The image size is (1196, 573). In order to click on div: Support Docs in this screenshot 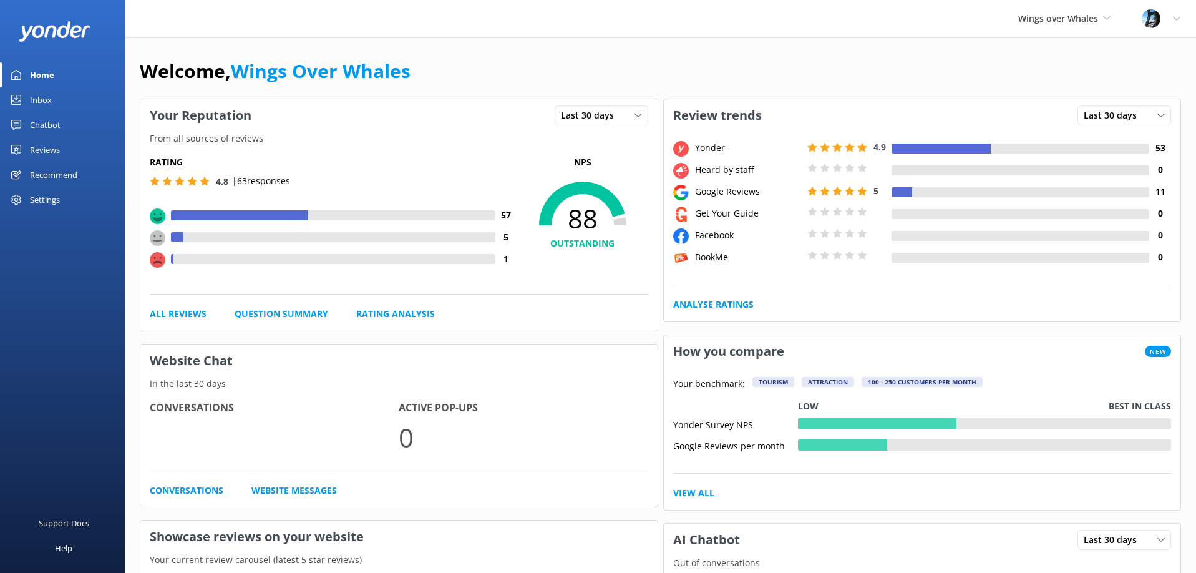, I will do `click(64, 523)`.